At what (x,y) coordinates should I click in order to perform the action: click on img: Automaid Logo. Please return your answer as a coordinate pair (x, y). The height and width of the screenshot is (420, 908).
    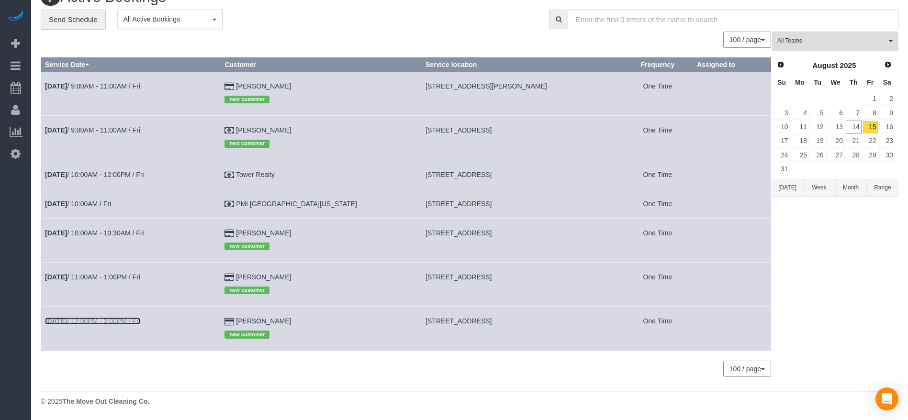
    Looking at the image, I should click on (15, 16).